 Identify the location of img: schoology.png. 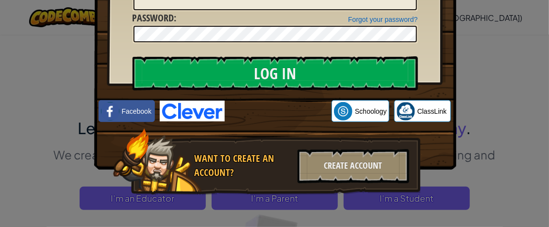
(343, 111).